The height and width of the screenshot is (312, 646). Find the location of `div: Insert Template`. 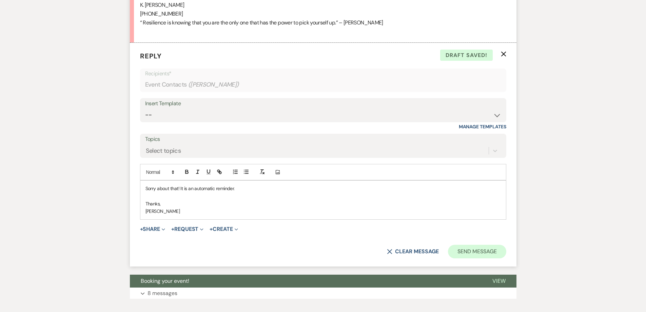

div: Insert Template is located at coordinates (323, 103).